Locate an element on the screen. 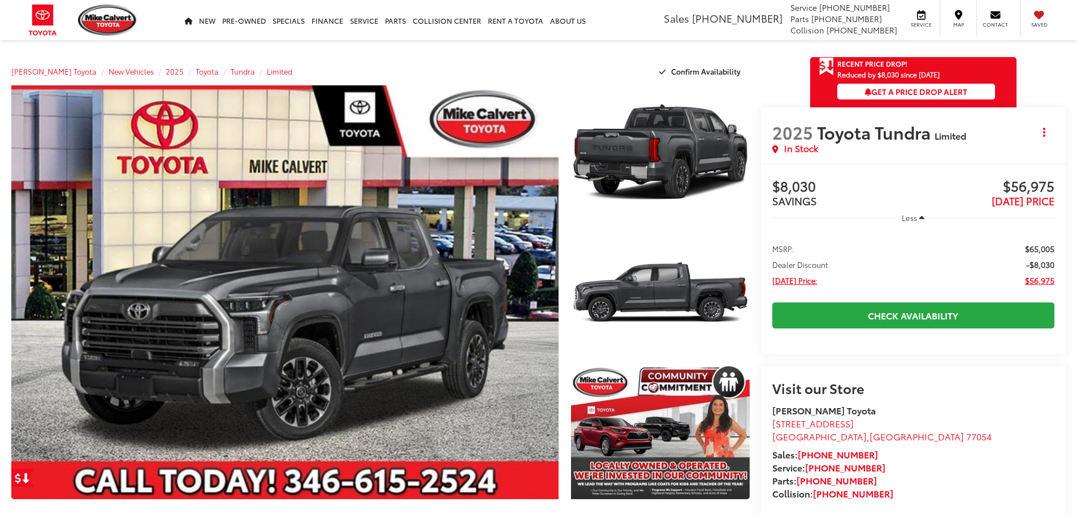 This screenshot has height=515, width=1077. button: Less is located at coordinates (913, 218).